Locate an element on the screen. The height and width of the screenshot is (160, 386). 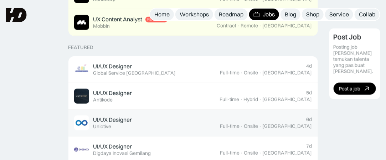
div: Jobs is located at coordinates (268, 14).